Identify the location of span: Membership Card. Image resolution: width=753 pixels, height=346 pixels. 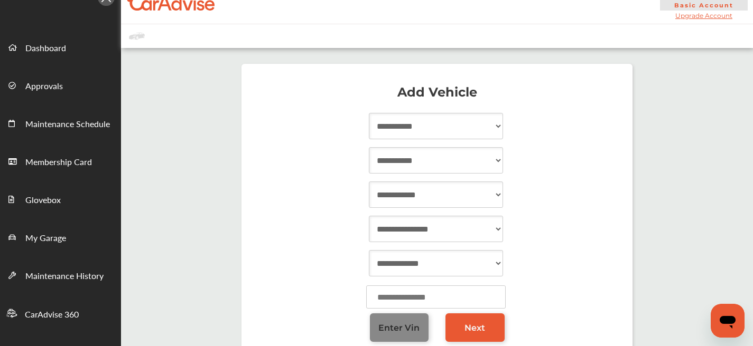
(59, 163).